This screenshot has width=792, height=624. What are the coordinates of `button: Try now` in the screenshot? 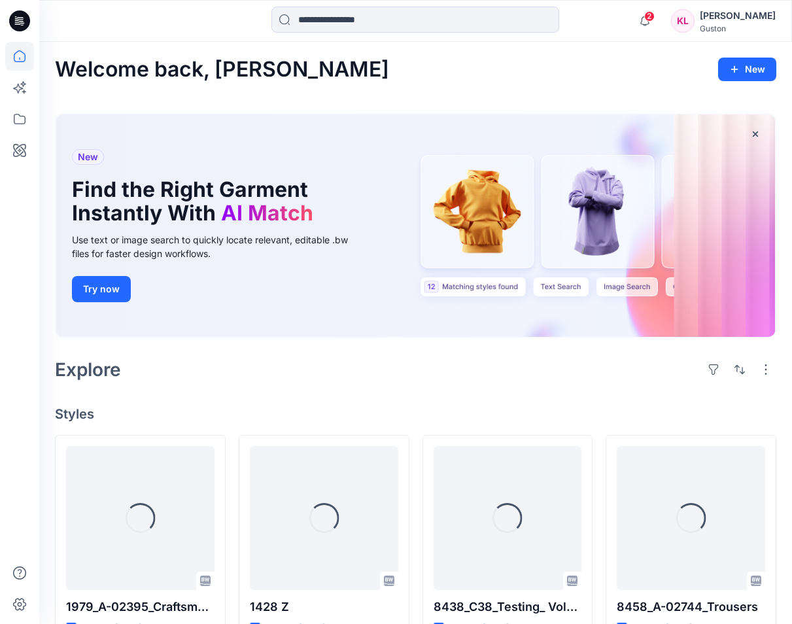 It's located at (101, 289).